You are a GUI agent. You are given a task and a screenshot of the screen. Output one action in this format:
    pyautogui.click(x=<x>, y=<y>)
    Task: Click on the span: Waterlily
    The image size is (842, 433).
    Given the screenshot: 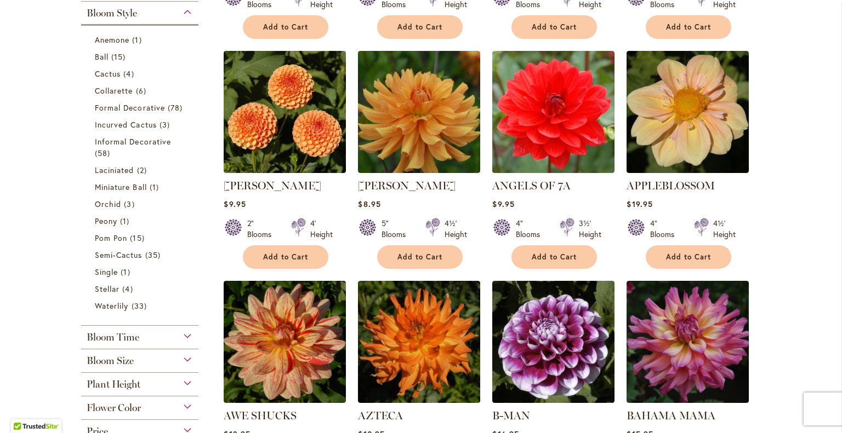 What is the action you would take?
    pyautogui.click(x=111, y=306)
    